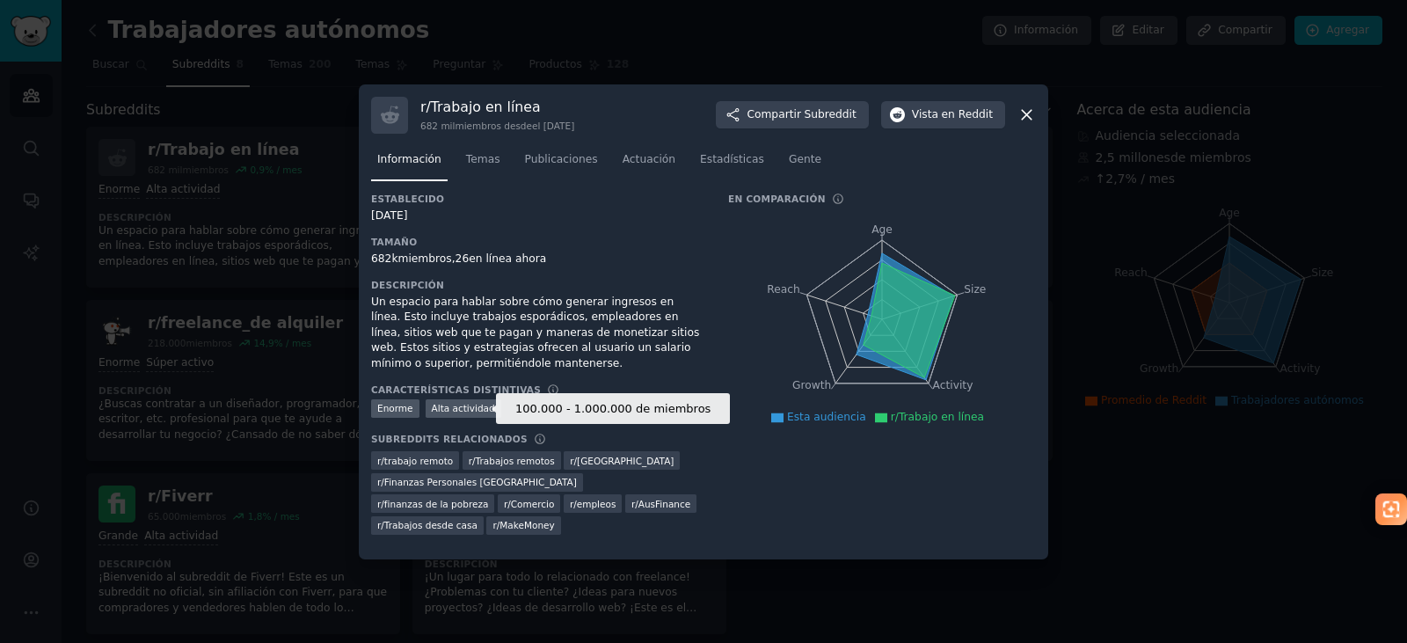  I want to click on tspan: Activity, so click(953, 385).